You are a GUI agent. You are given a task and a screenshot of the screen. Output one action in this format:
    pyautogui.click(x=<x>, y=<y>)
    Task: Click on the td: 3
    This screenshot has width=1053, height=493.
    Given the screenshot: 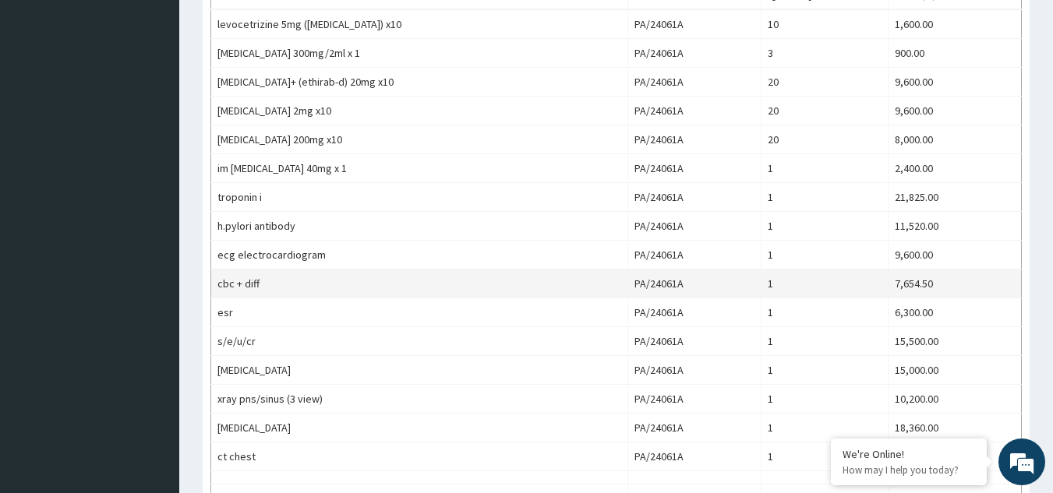 What is the action you would take?
    pyautogui.click(x=824, y=53)
    